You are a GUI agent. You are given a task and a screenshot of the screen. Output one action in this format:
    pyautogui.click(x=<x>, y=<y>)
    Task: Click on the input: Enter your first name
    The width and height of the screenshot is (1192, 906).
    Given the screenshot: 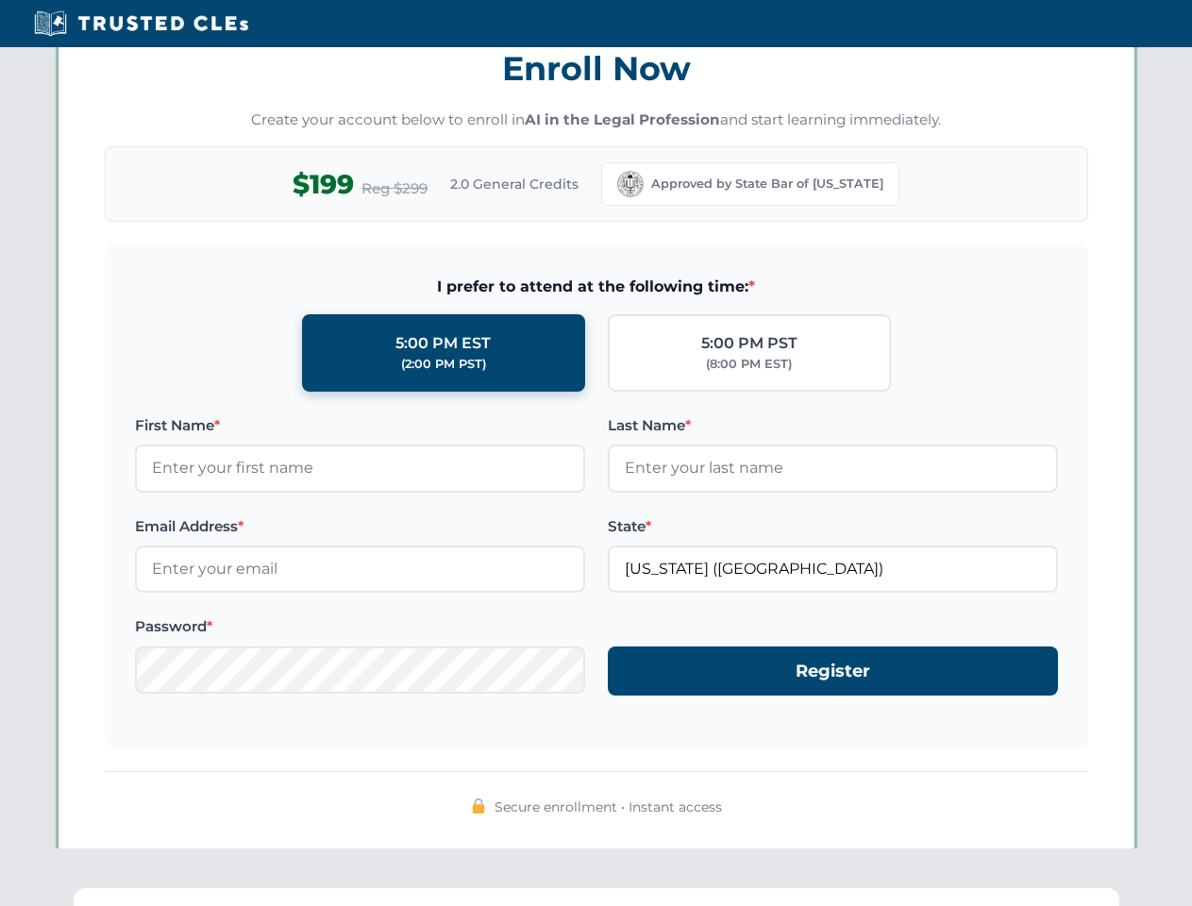 What is the action you would take?
    pyautogui.click(x=360, y=468)
    